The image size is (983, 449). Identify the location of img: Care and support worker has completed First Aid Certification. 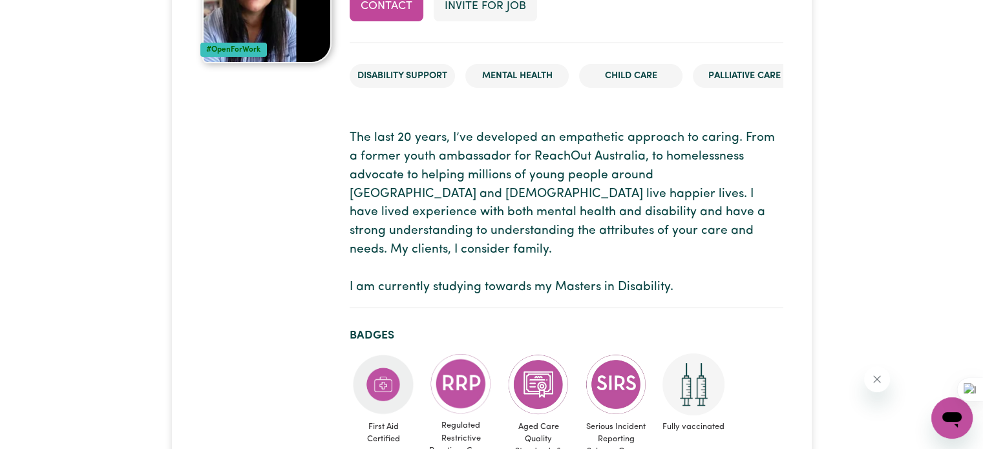
(383, 385).